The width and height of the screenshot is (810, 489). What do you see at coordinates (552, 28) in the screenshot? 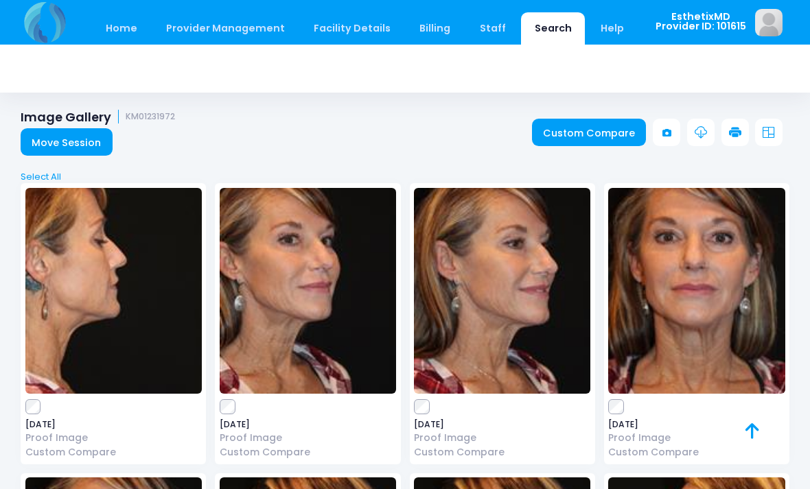
I see `a: Search` at bounding box center [552, 28].